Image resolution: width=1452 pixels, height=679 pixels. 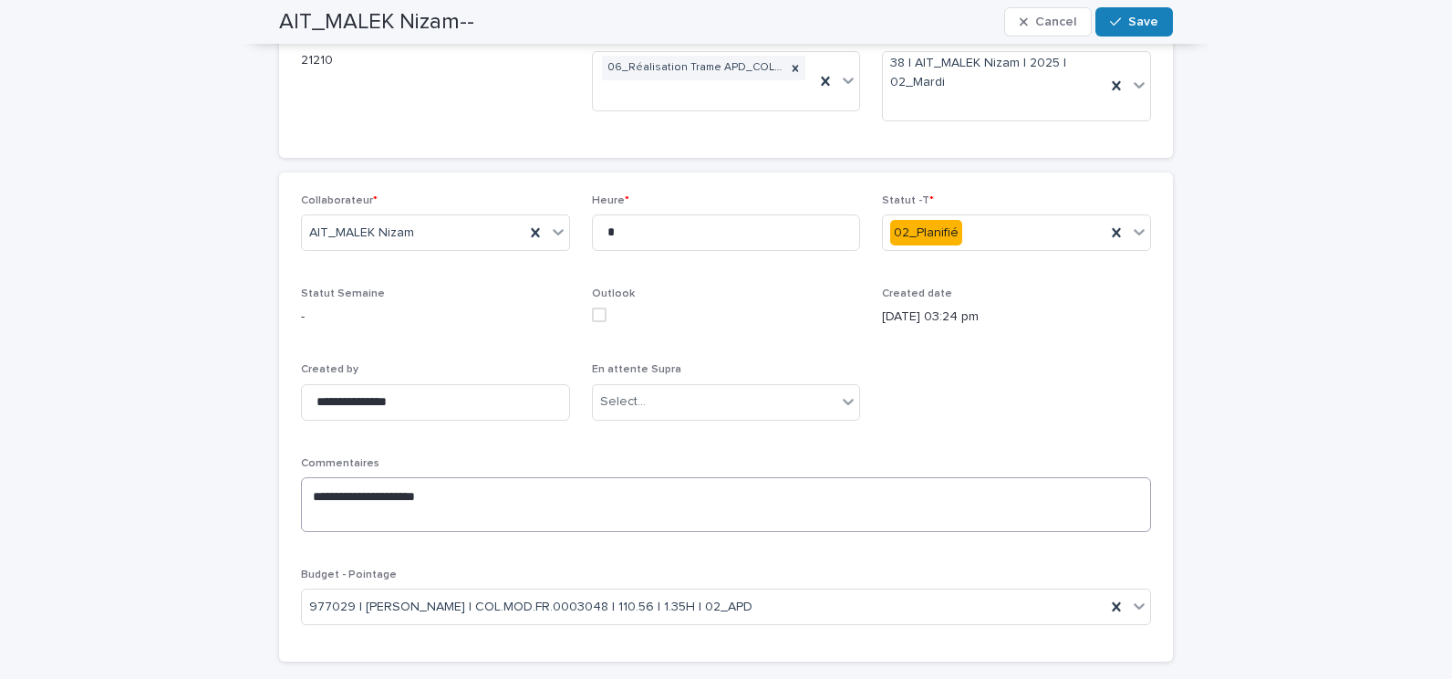 I want to click on span: Statut Semaine, so click(x=343, y=294).